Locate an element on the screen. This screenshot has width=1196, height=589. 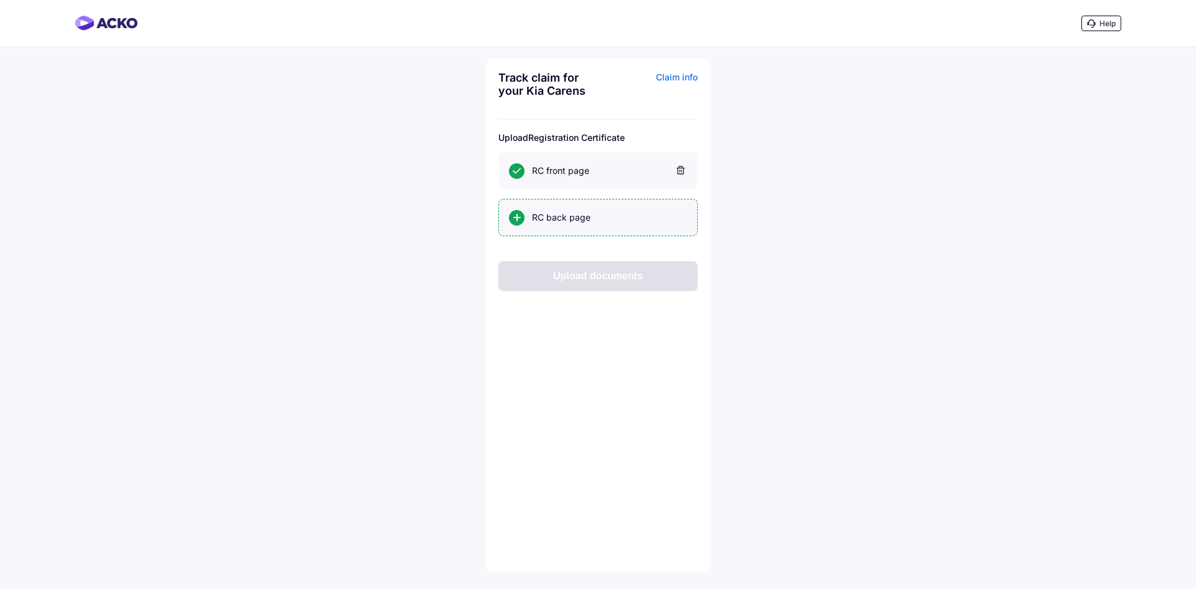
div: RC back page is located at coordinates (609, 217).